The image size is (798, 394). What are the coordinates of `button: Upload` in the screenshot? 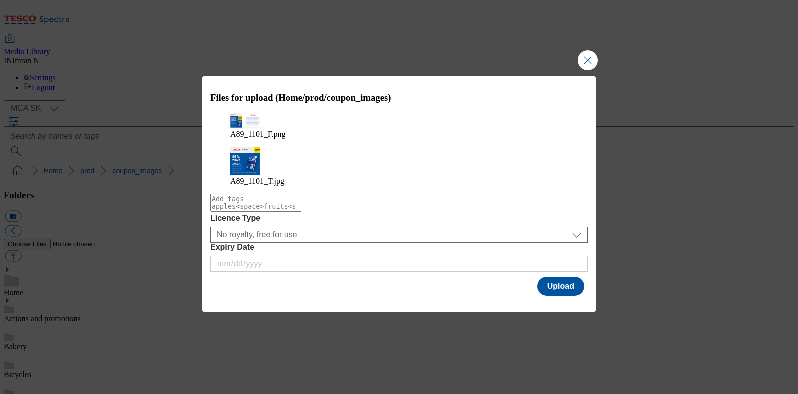 It's located at (561, 286).